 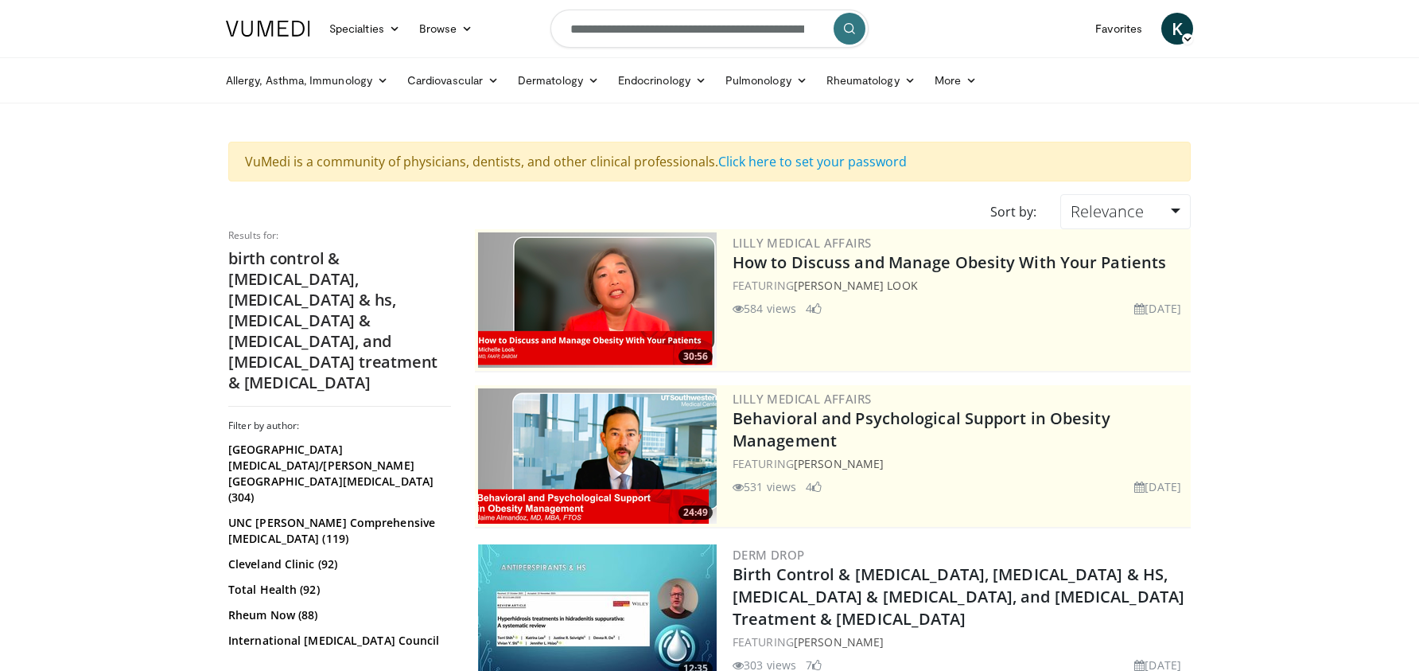 What do you see at coordinates (337, 589) in the screenshot?
I see `a: Total Health (92)` at bounding box center [337, 589].